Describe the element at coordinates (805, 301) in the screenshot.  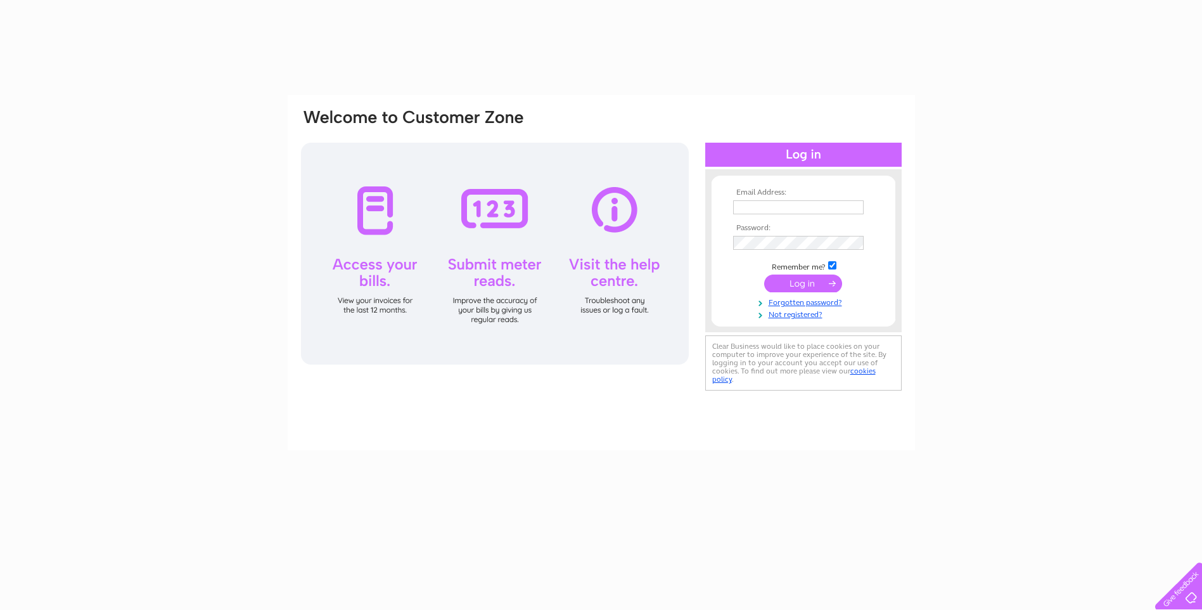
I see `a: Forgotten password?` at that location.